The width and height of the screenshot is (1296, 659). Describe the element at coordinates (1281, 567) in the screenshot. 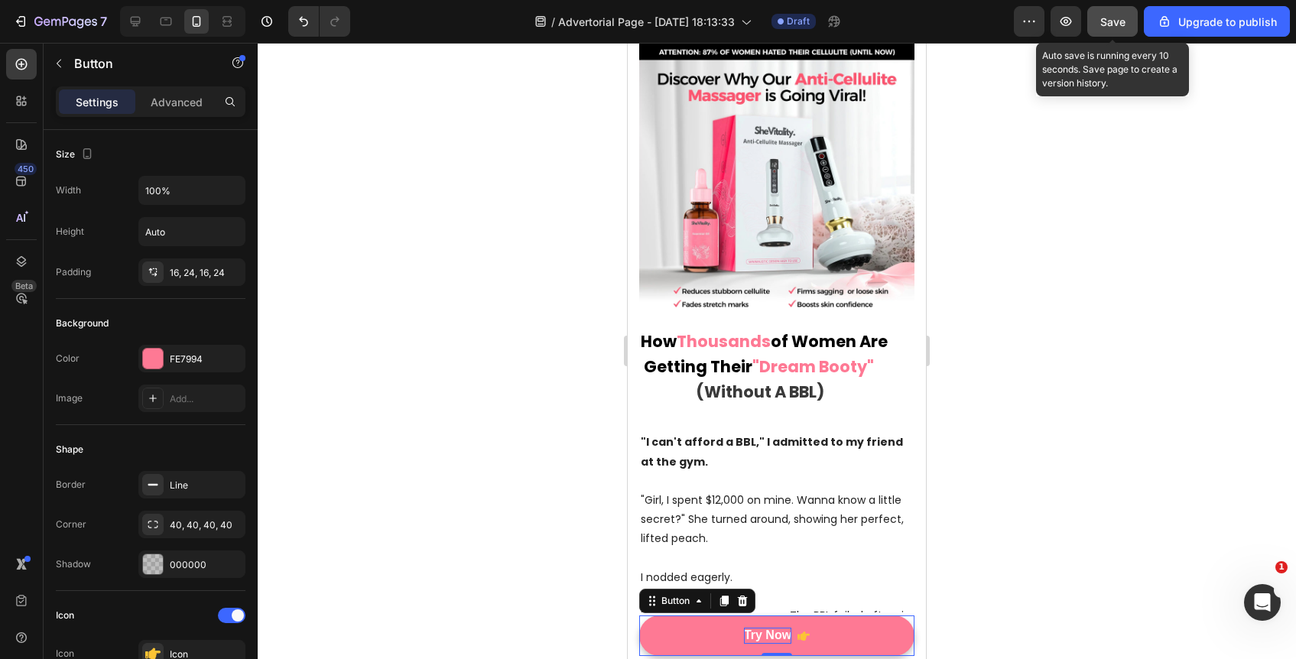

I see `span: 1` at that location.